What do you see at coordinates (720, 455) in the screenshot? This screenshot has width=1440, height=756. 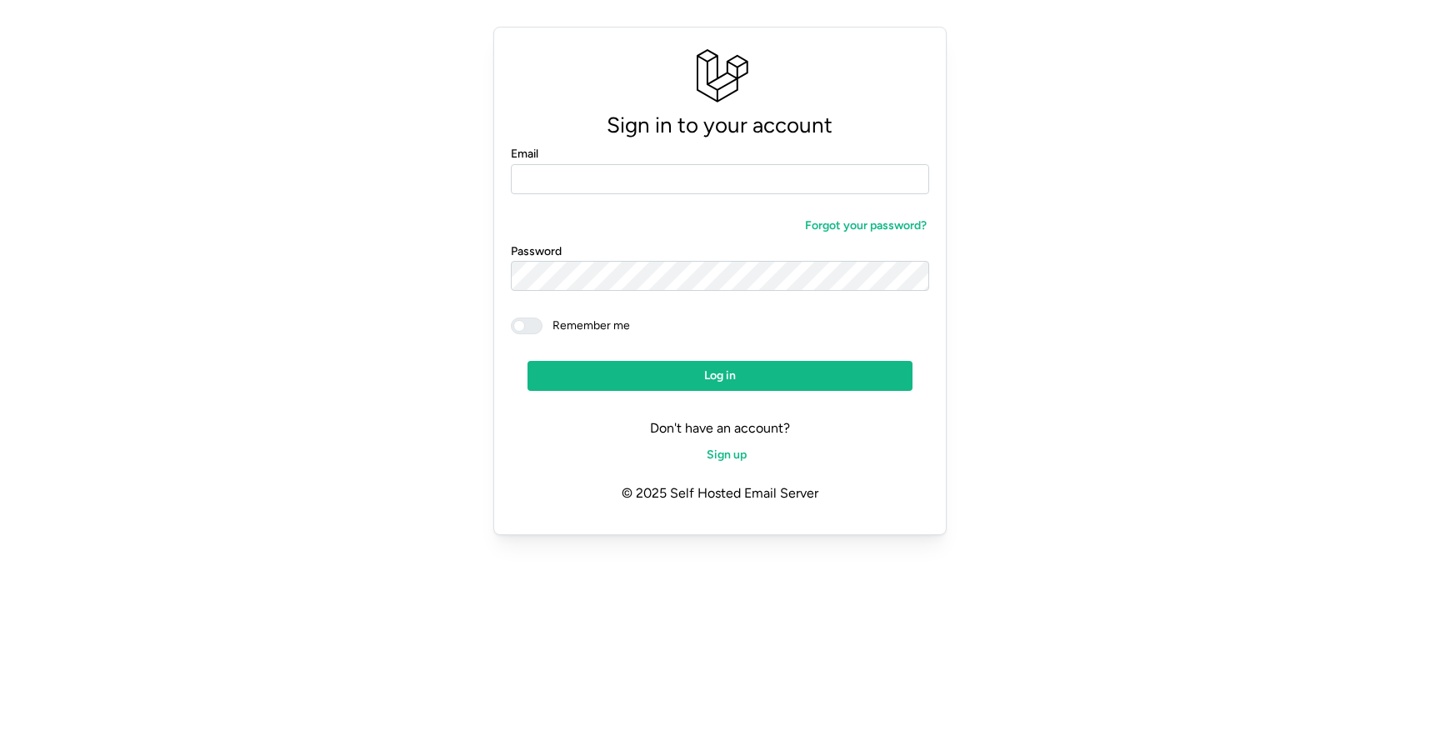 I see `a: Sign up` at bounding box center [720, 455].